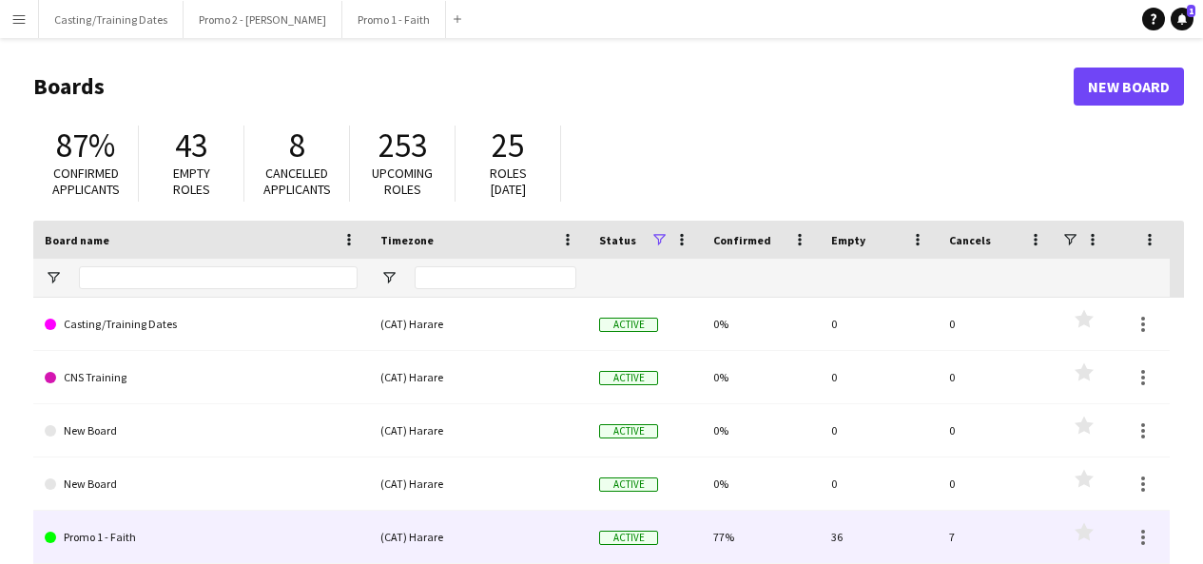  Describe the element at coordinates (86, 181) in the screenshot. I see `span: Confirmed applicants` at that location.